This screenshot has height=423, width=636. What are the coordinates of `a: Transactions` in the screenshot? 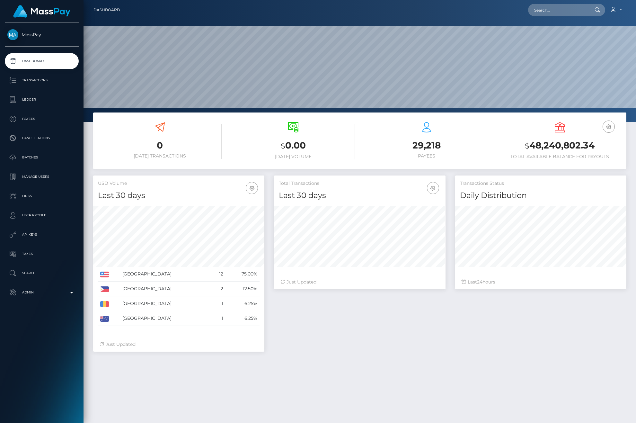 It's located at (42, 80).